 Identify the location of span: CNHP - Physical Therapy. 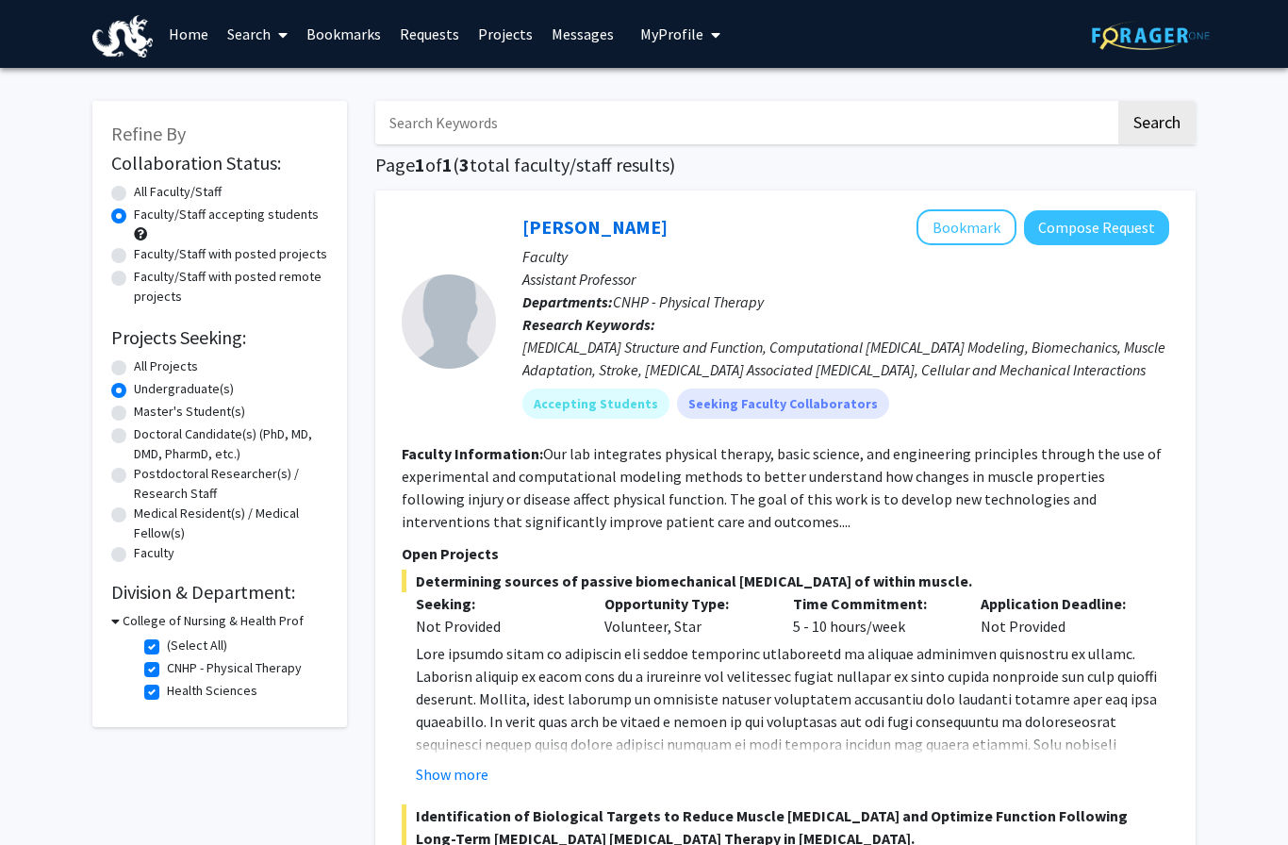
(688, 302).